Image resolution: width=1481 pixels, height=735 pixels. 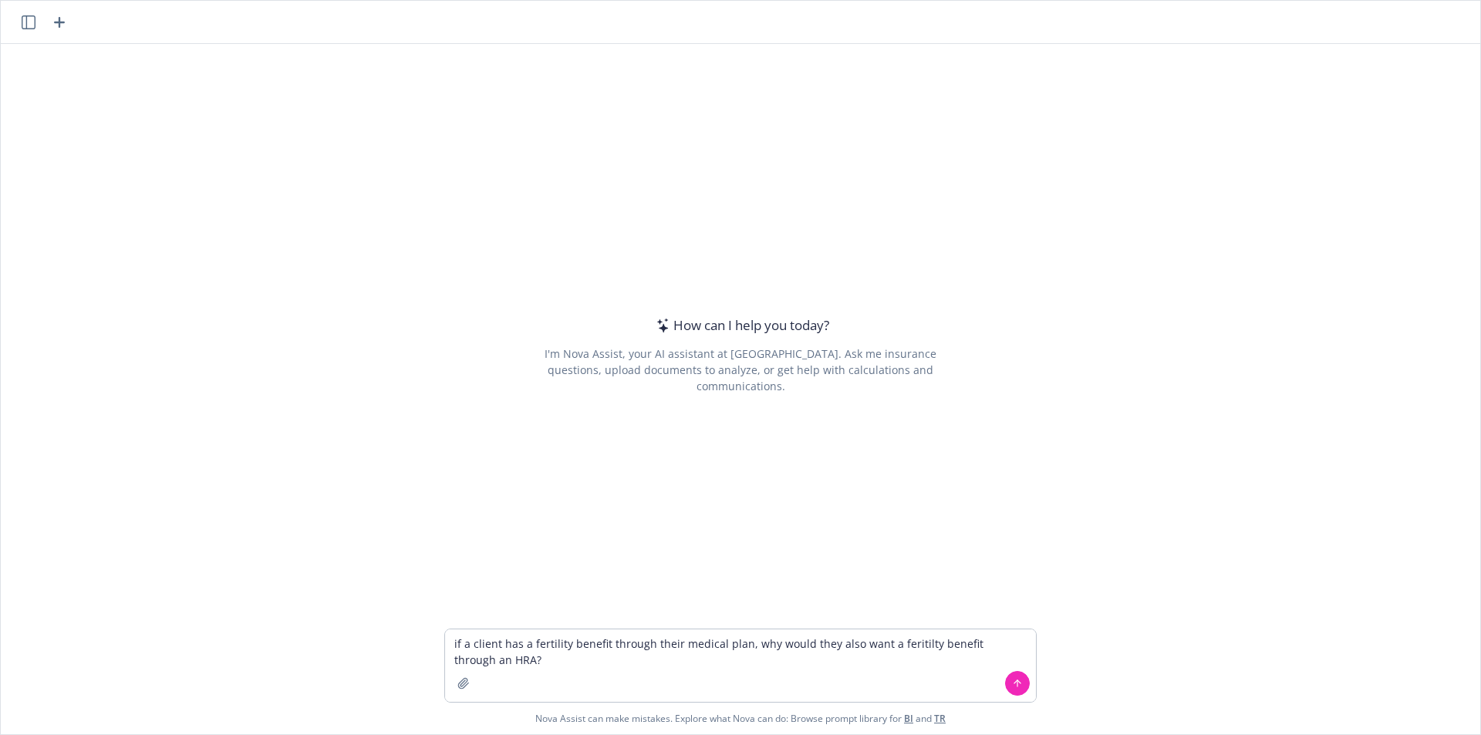 What do you see at coordinates (741, 326) in the screenshot?
I see `div: How can I help you today?` at bounding box center [741, 326].